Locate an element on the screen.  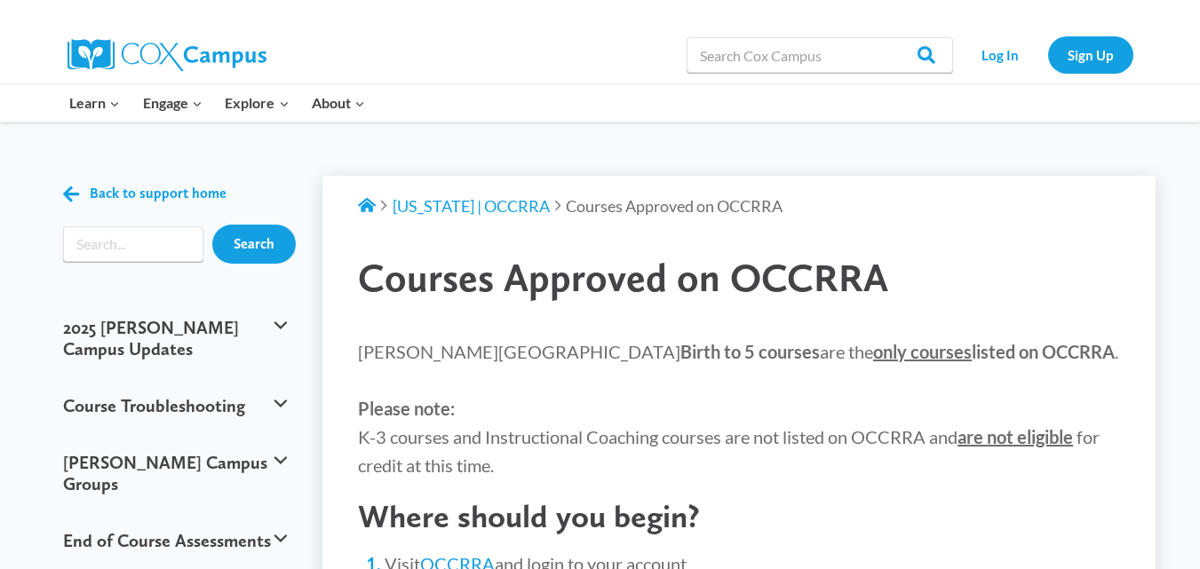
span: Engage is located at coordinates (172, 103).